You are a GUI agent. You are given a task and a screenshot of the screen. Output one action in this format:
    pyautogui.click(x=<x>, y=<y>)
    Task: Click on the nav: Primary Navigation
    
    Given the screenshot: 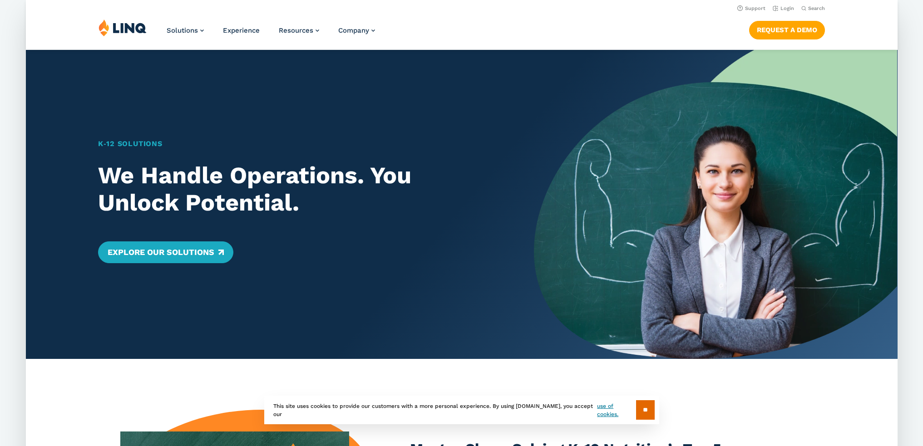 What is the action you would take?
    pyautogui.click(x=271, y=34)
    